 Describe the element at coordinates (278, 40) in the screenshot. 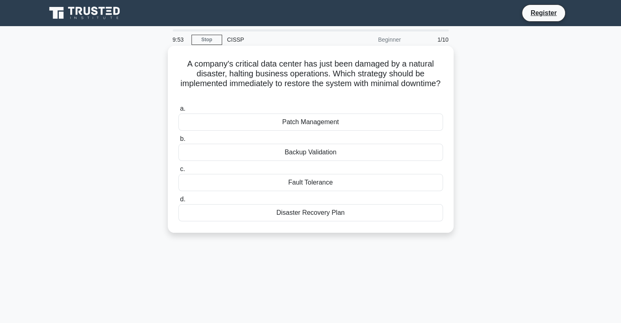

I see `div: CISSP` at that location.